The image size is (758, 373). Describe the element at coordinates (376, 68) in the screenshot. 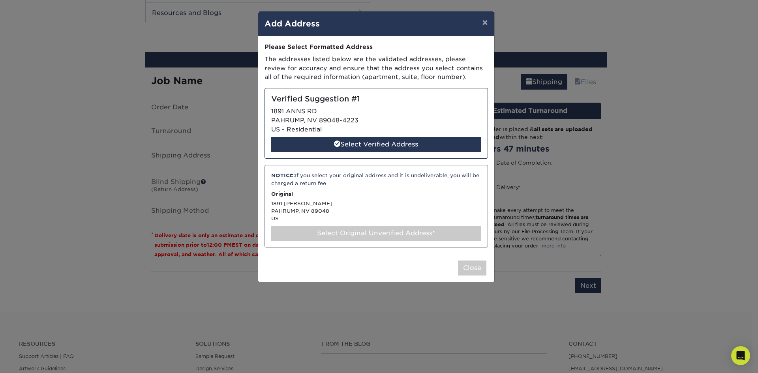

I see `p: The addresses listed below are the validated addresses, please review for accuracy and ensure tha...` at that location.